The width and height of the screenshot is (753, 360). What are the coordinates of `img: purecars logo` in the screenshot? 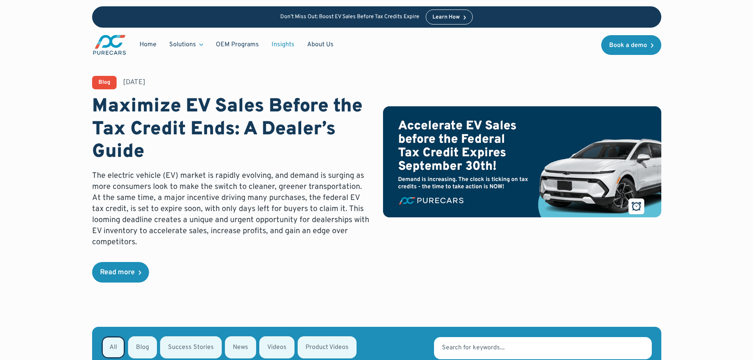 It's located at (110, 45).